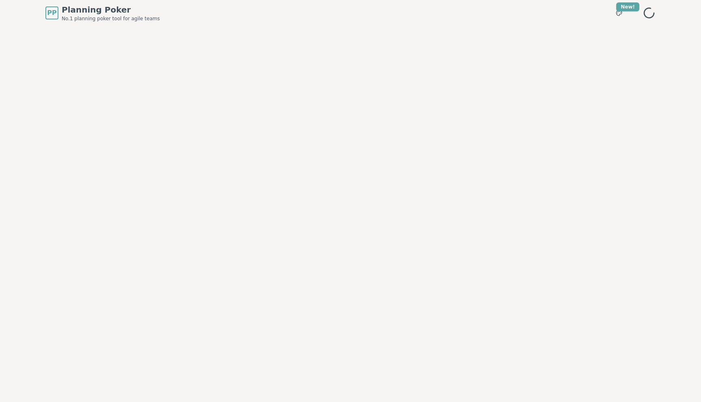 This screenshot has height=402, width=701. I want to click on span: Planning Poker, so click(111, 10).